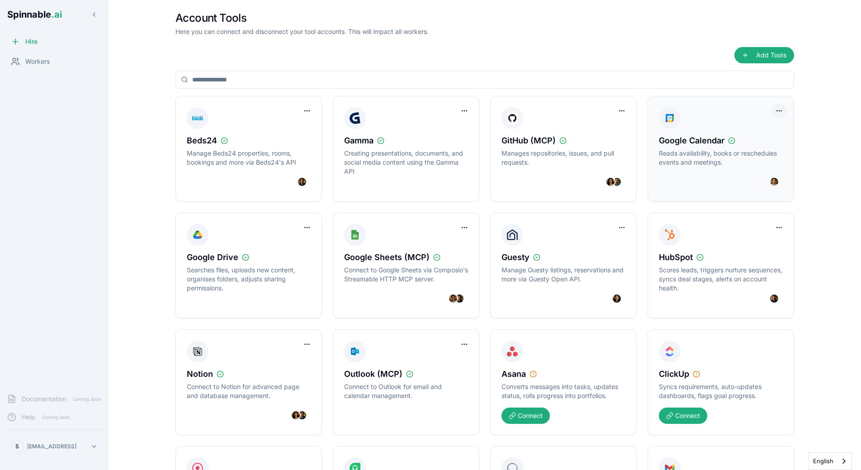 This screenshot has height=470, width=861. I want to click on img: Asana icon, so click(512, 351).